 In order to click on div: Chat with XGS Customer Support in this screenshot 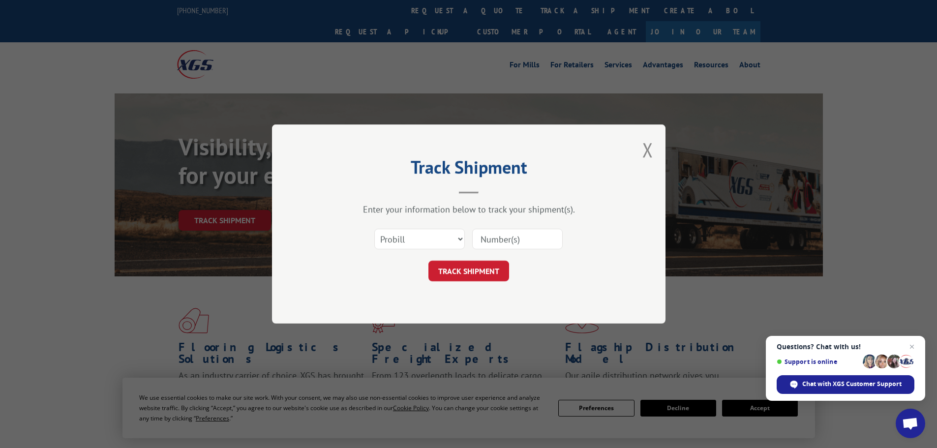, I will do `click(846, 385)`.